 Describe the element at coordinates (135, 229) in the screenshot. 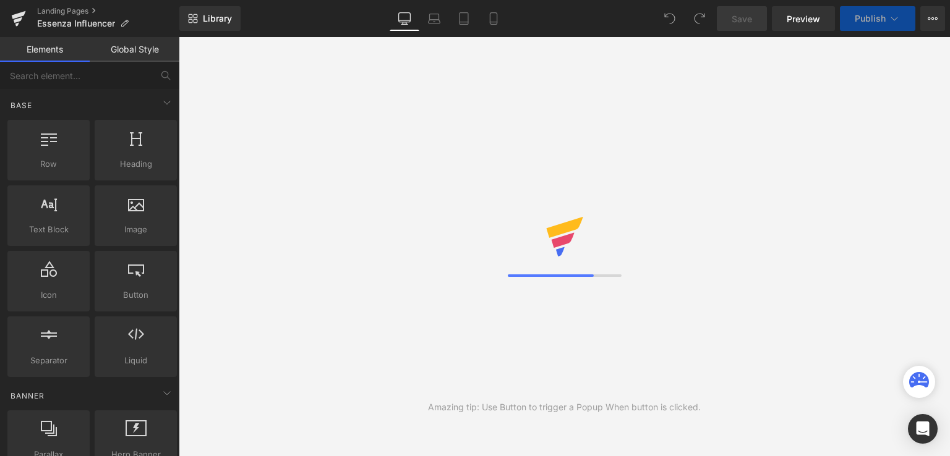

I see `span: Image` at that location.